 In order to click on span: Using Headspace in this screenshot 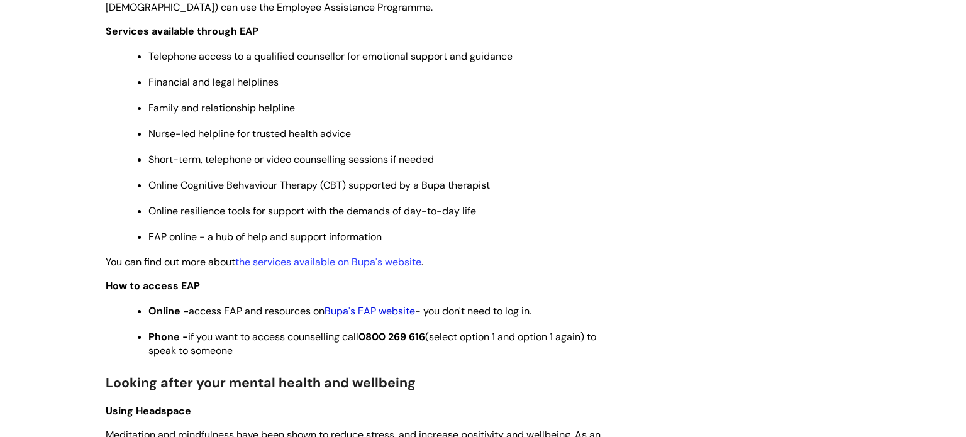, I will do `click(148, 411)`.